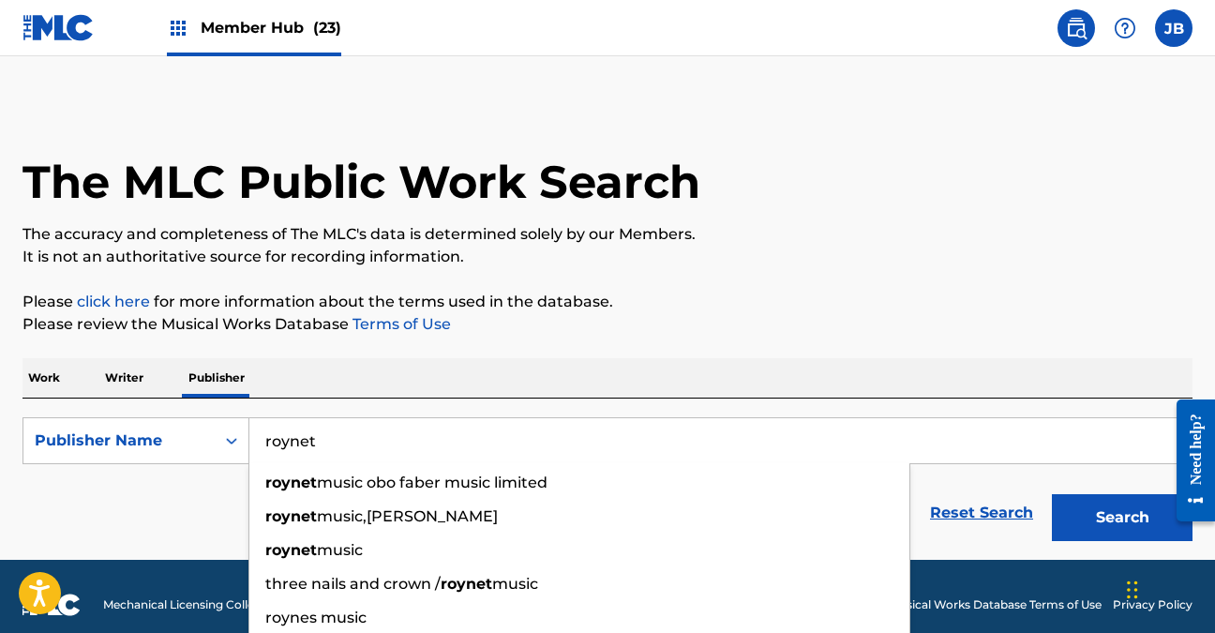 Image resolution: width=1215 pixels, height=633 pixels. I want to click on img: help, so click(1125, 28).